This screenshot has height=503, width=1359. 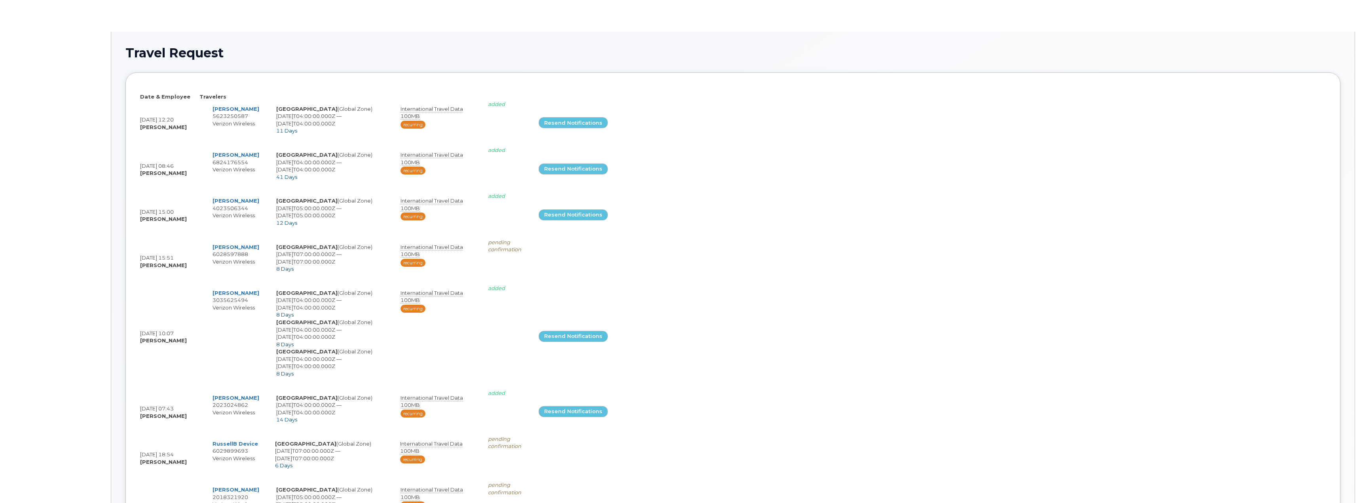 I want to click on span: 14 Days, so click(x=287, y=419).